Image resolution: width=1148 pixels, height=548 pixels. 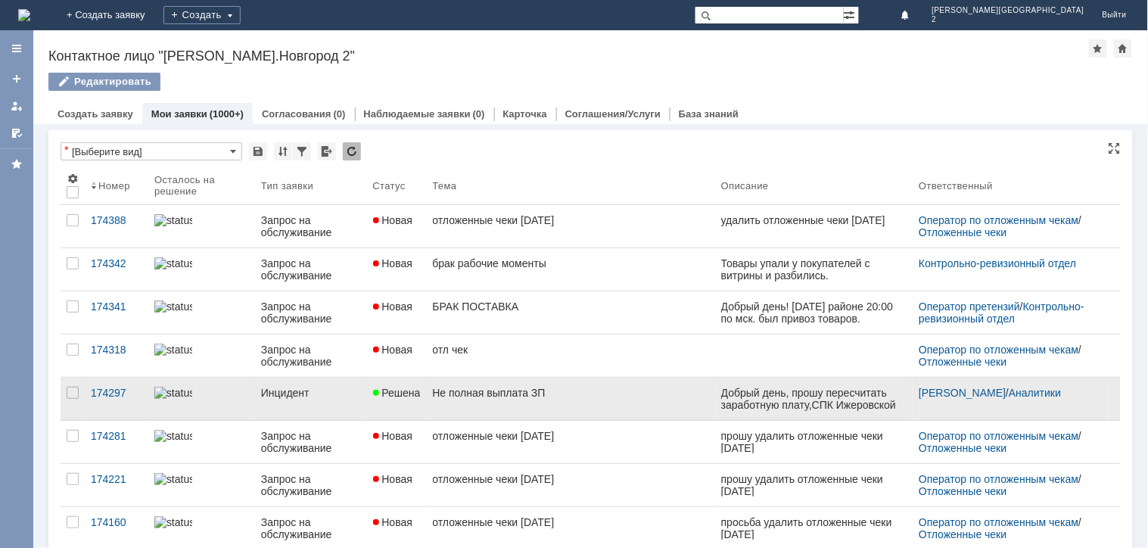 What do you see at coordinates (73, 179) in the screenshot?
I see `span: Настройки` at bounding box center [73, 179].